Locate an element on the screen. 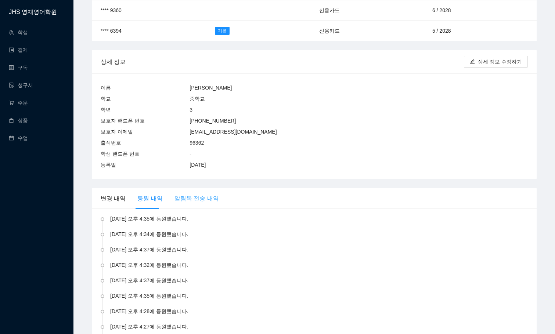  a: file-done청구서 is located at coordinates (21, 85).